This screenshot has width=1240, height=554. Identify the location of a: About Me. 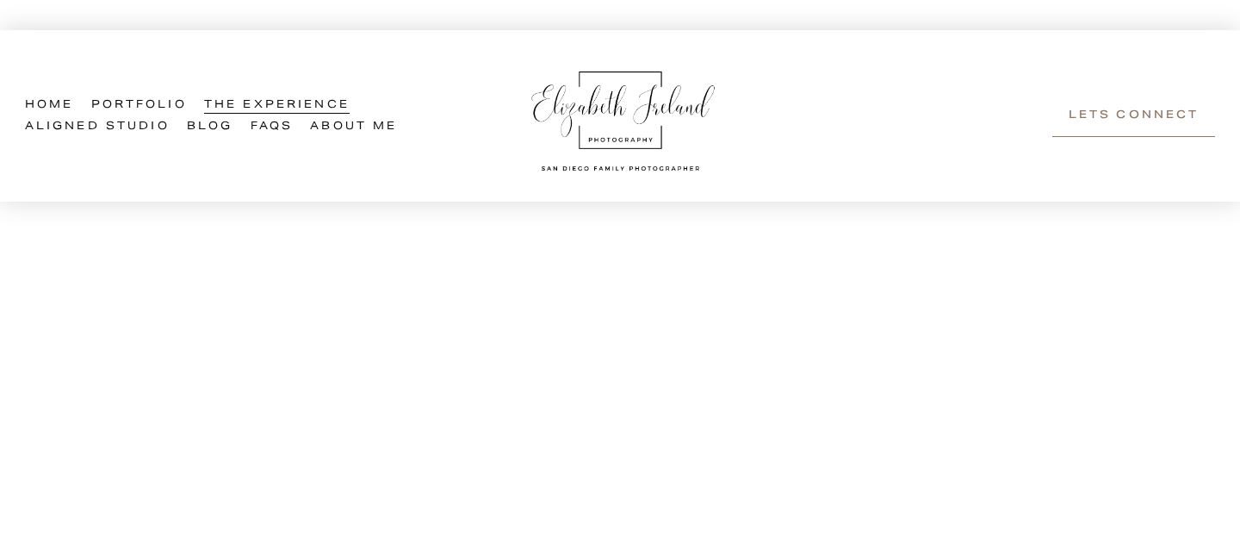
(353, 127).